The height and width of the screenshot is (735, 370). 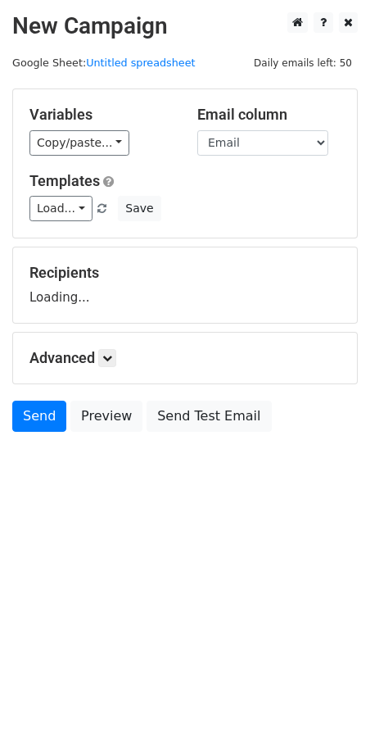 I want to click on div: Loading..., so click(x=185, y=285).